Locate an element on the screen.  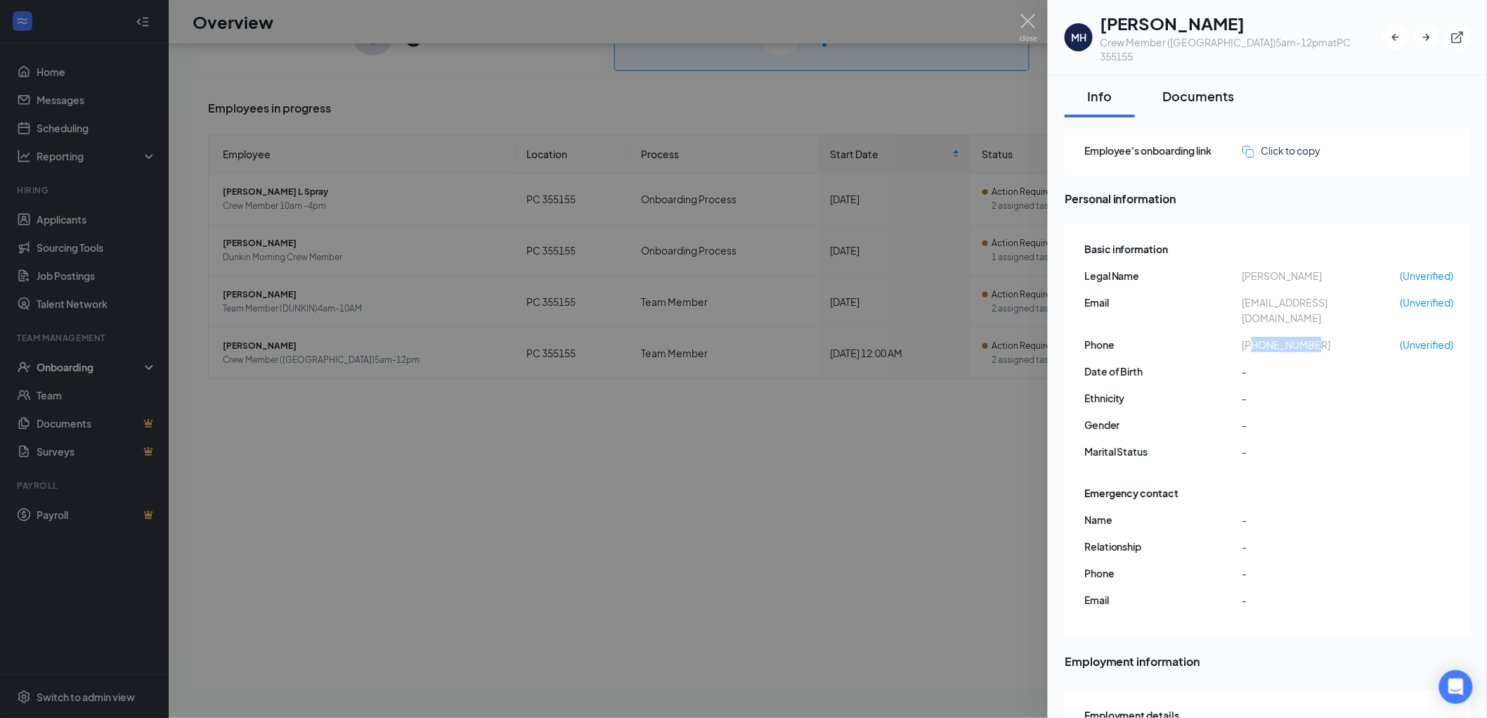
button: Click to copy is located at coordinates (1282, 150).